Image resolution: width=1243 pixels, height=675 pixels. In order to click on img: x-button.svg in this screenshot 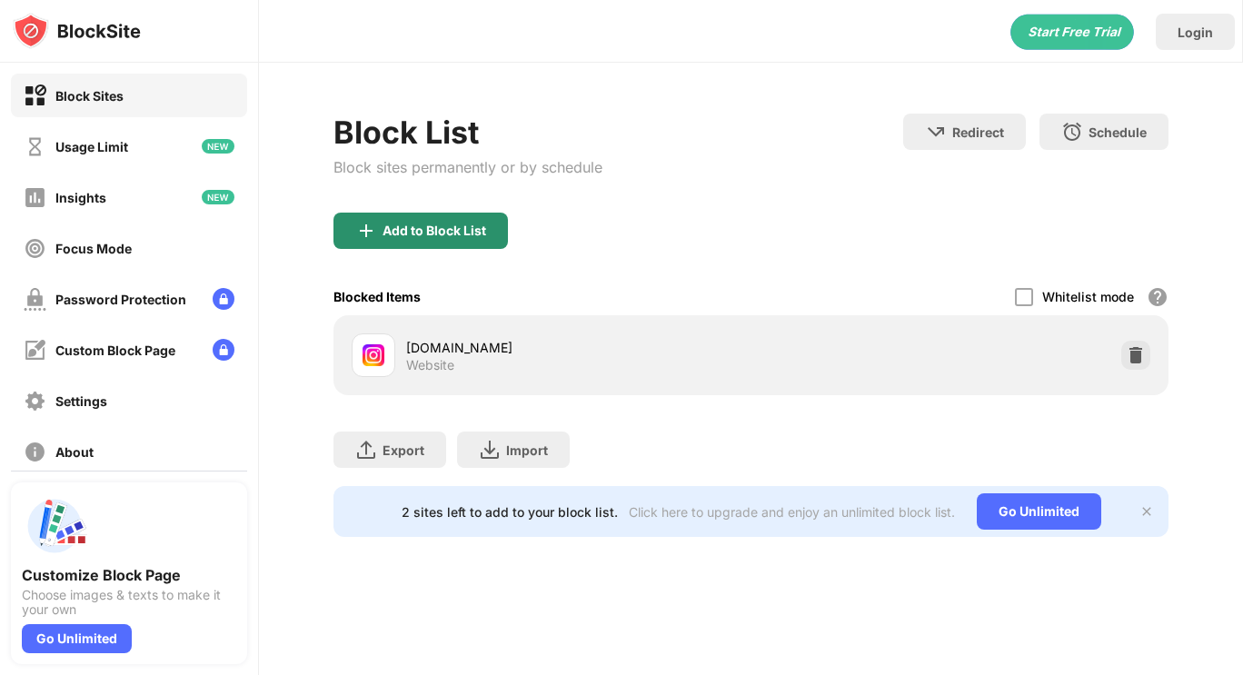, I will do `click(1147, 512)`.